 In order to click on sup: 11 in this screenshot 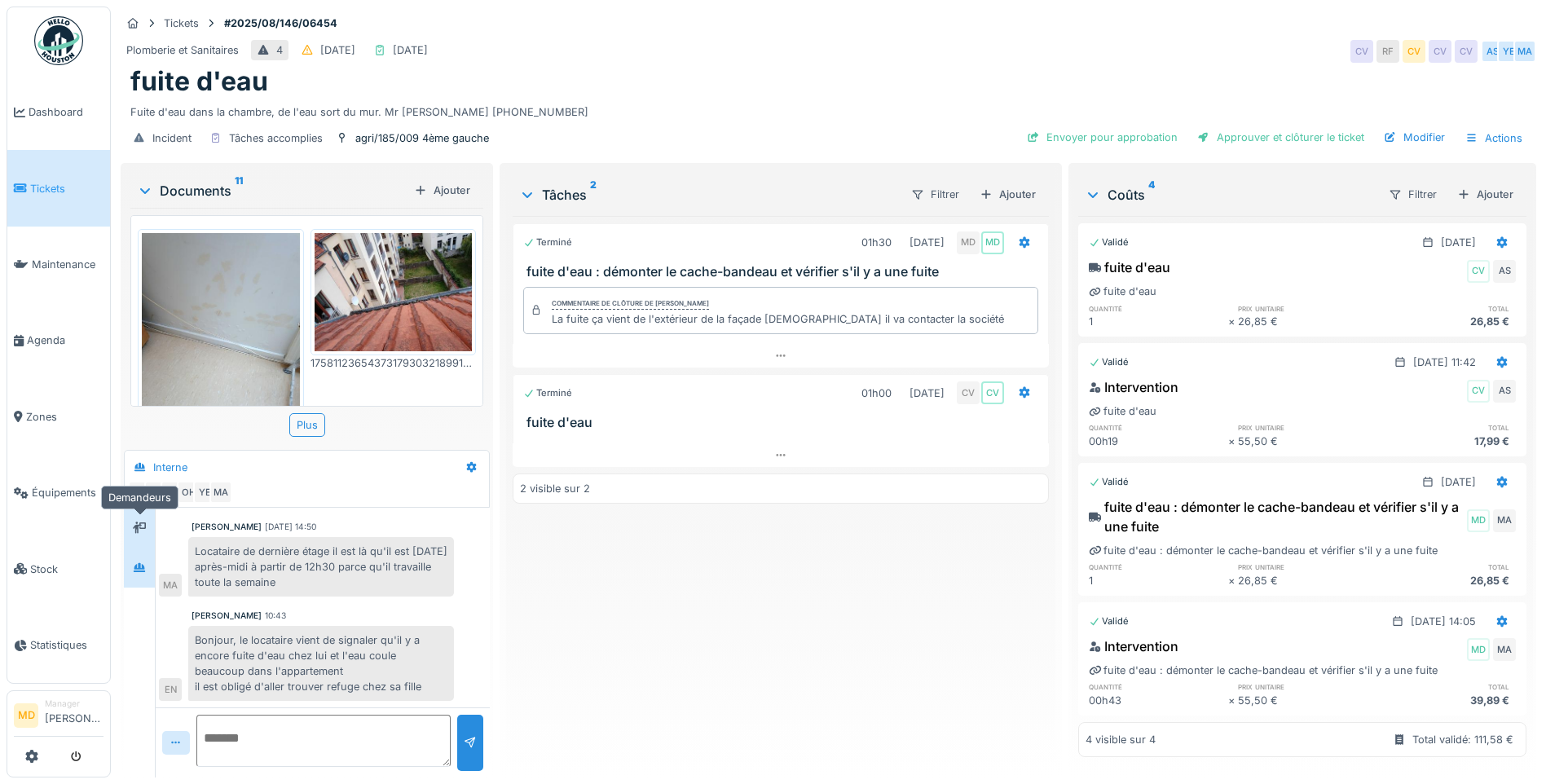, I will do `click(238, 191)`.